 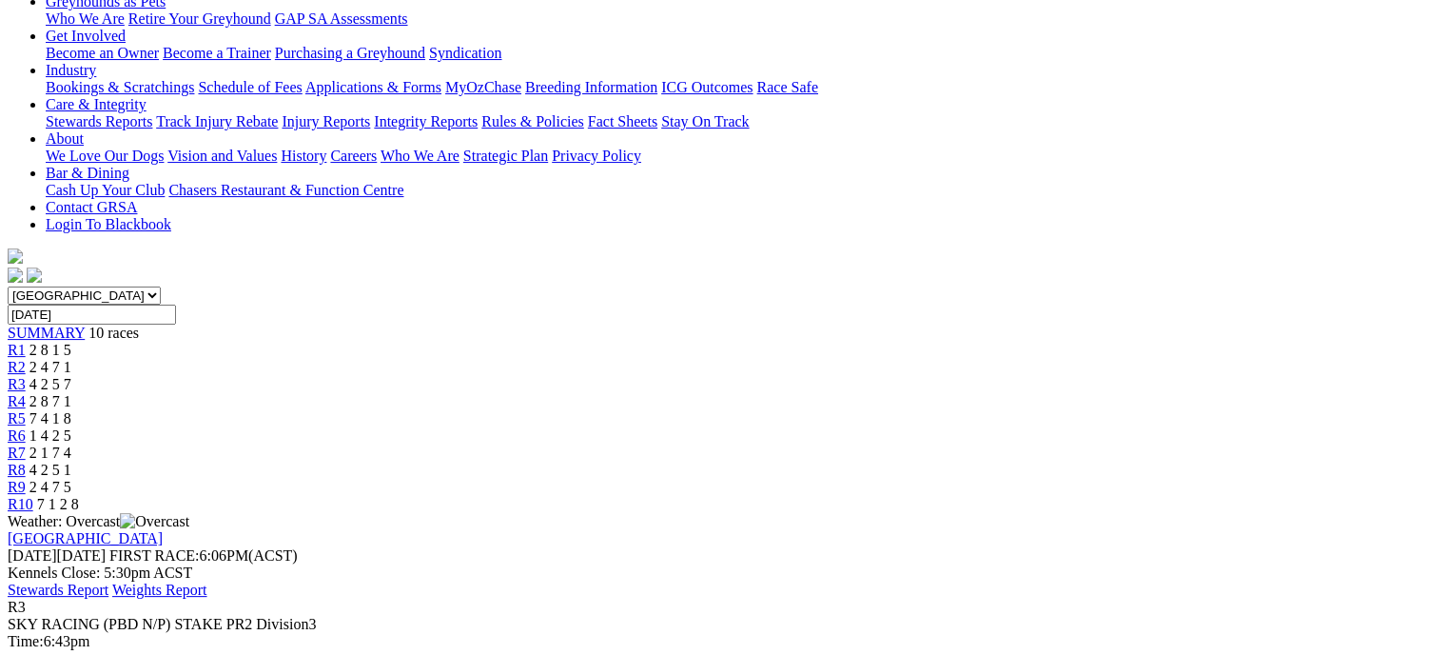 I want to click on a: Become a Trainer, so click(x=217, y=52).